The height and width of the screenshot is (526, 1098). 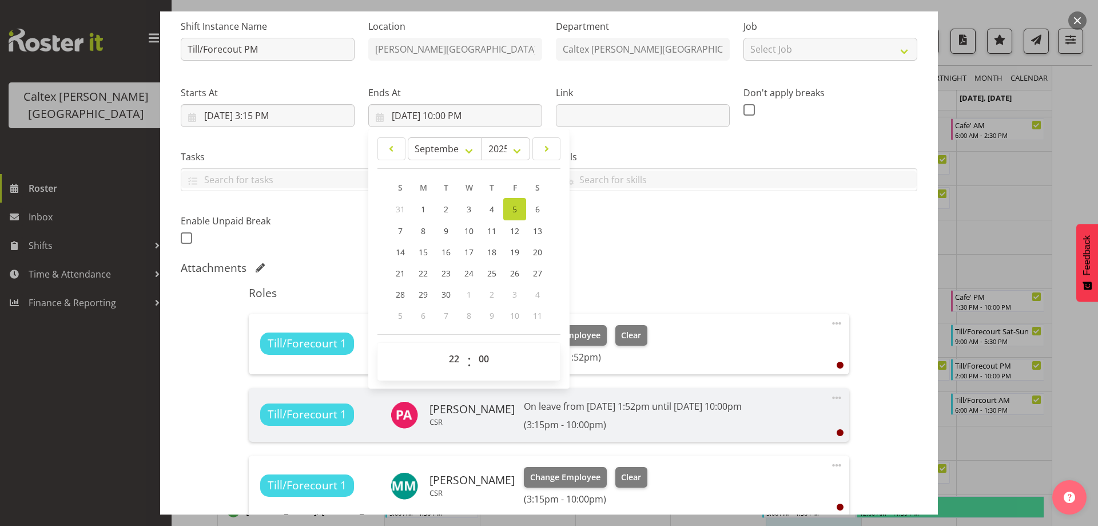 I want to click on span: 29, so click(x=423, y=294).